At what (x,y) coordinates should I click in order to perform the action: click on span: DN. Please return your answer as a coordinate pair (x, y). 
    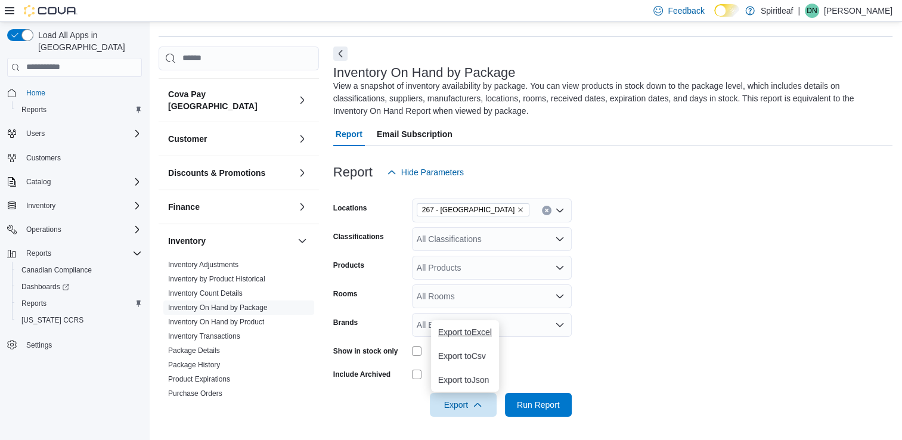
    Looking at the image, I should click on (812, 11).